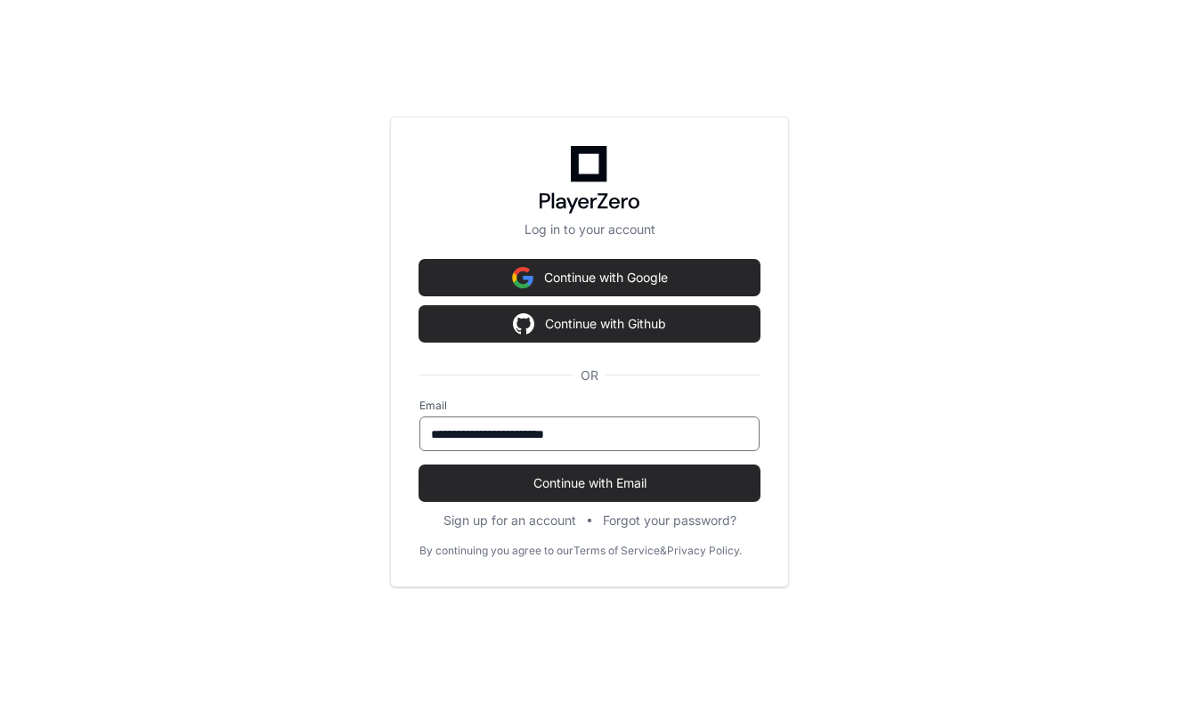  Describe the element at coordinates (589, 406) in the screenshot. I see `label: Email` at that location.